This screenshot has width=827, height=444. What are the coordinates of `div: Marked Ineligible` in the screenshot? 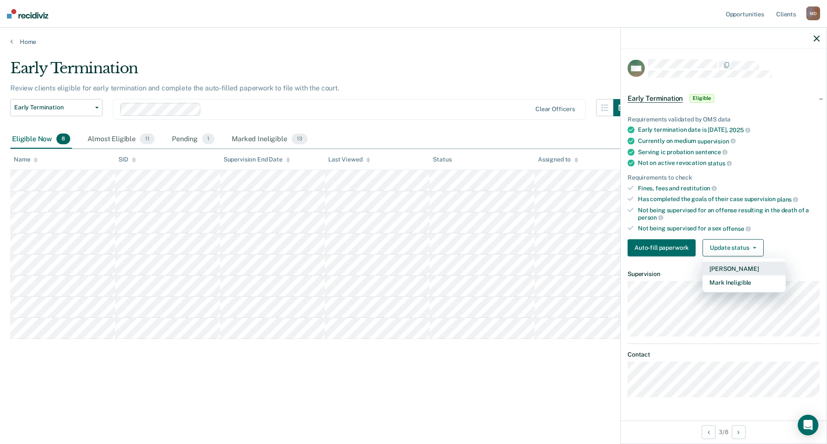 It's located at (269, 140).